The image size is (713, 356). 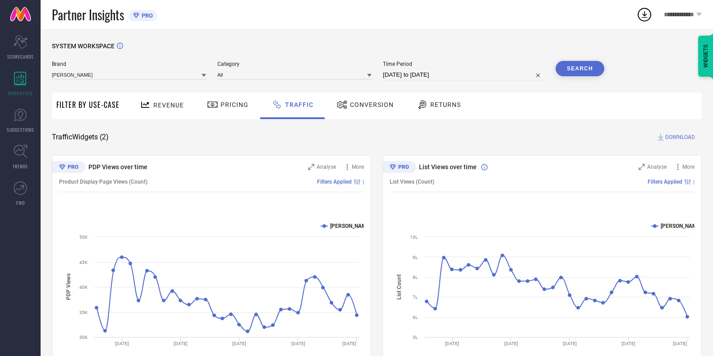 I want to click on text: 45K, so click(x=83, y=262).